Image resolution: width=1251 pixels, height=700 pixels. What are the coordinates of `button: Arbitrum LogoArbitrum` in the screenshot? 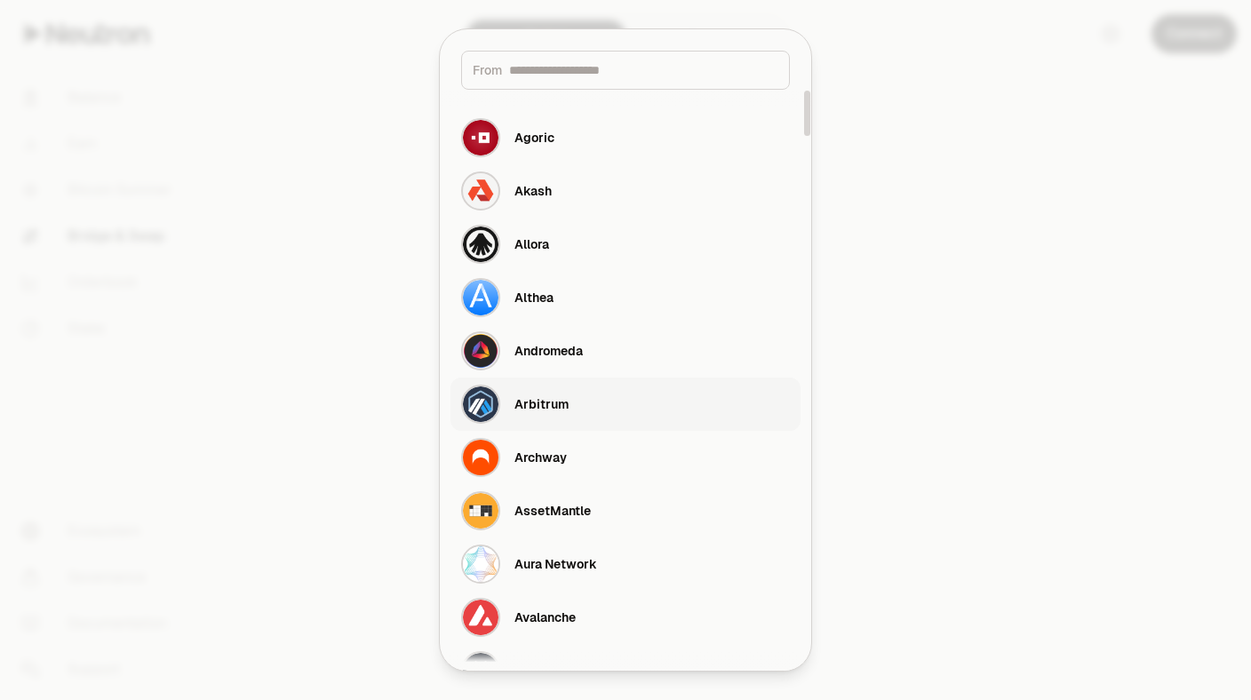 It's located at (626, 404).